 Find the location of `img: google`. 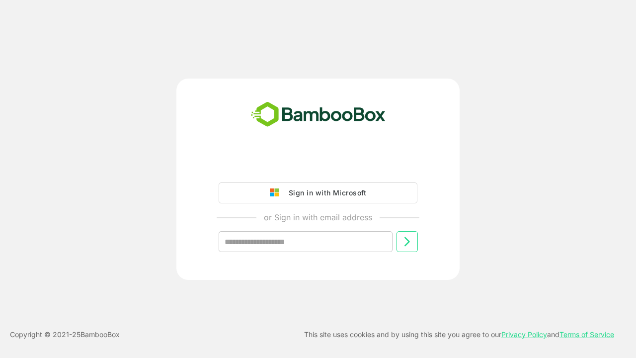

img: google is located at coordinates (277, 193).